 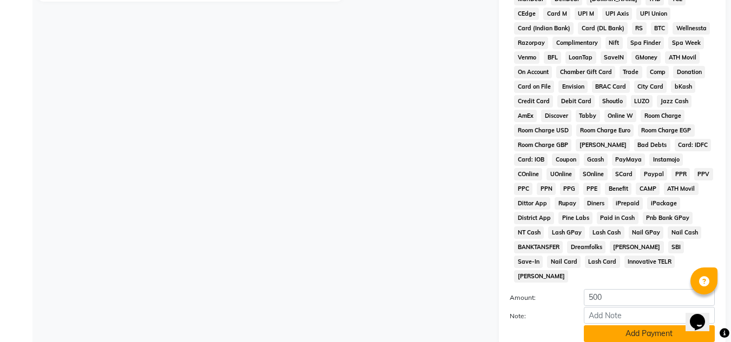 I want to click on span: CEdge, so click(x=526, y=14).